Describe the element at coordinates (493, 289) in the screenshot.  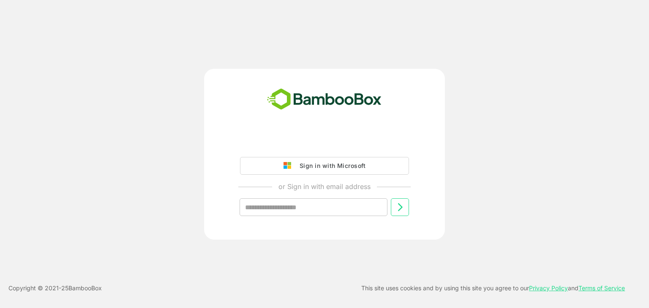
I see `p: This site uses cookies and by using this site you agree to our and` at that location.